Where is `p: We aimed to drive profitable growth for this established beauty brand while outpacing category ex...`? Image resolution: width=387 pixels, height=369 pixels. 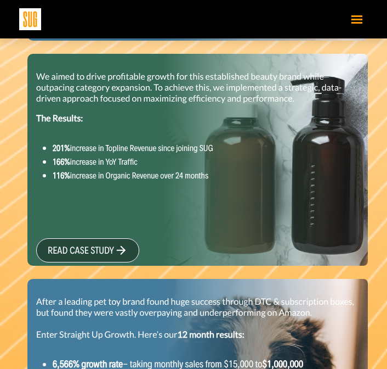 p: We aimed to drive profitable growth for this established beauty brand while outpacing category ex... is located at coordinates (197, 88).